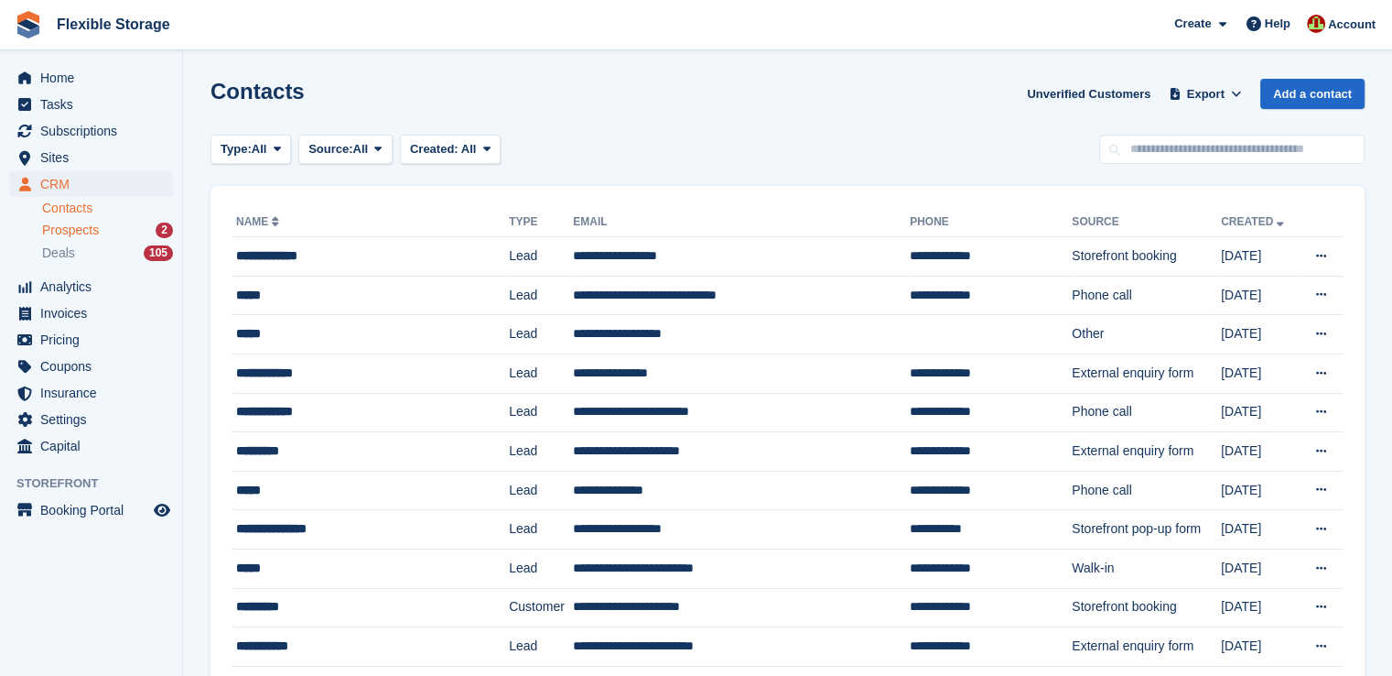 Image resolution: width=1392 pixels, height=676 pixels. What do you see at coordinates (95, 419) in the screenshot?
I see `span: Settings` at bounding box center [95, 419].